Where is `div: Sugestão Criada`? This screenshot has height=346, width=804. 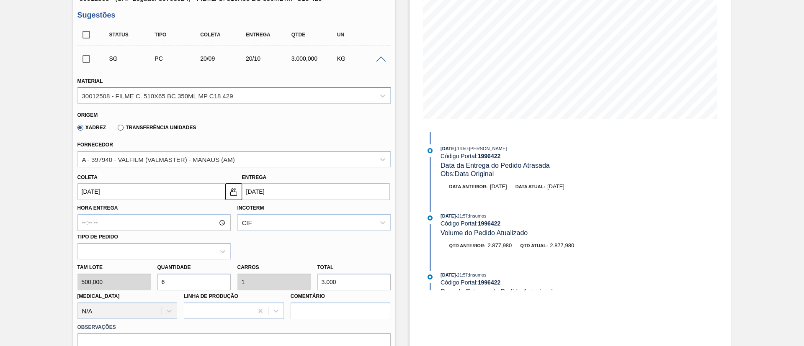 div: Sugestão Criada is located at coordinates (132, 59).